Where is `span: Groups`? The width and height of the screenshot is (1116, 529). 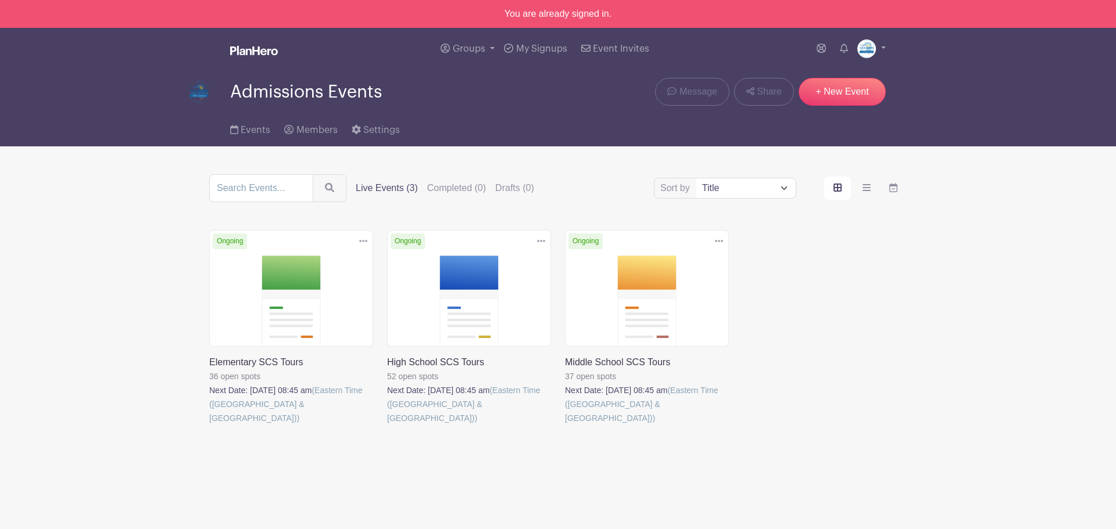 span: Groups is located at coordinates (469, 49).